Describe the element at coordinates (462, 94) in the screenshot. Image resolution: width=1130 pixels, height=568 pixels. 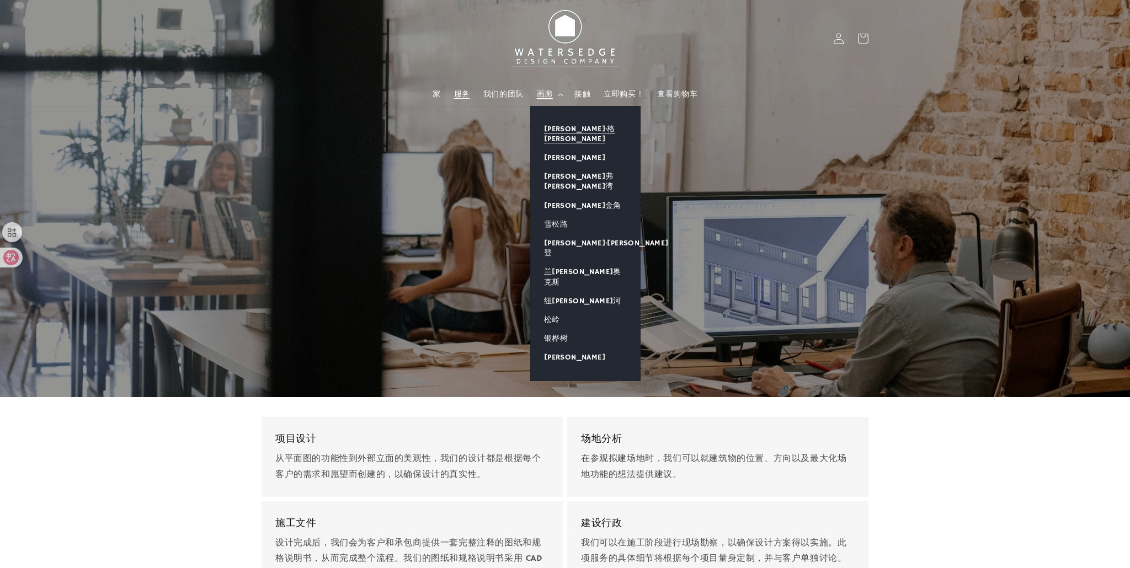
I see `a: 服务` at that location.